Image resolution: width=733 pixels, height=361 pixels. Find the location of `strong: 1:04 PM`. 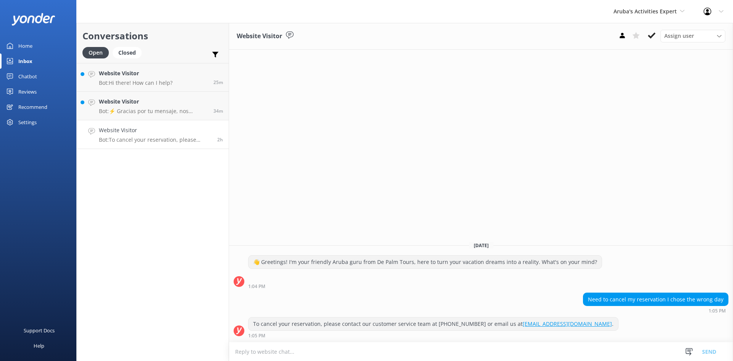

strong: 1:04 PM is located at coordinates (257, 286).